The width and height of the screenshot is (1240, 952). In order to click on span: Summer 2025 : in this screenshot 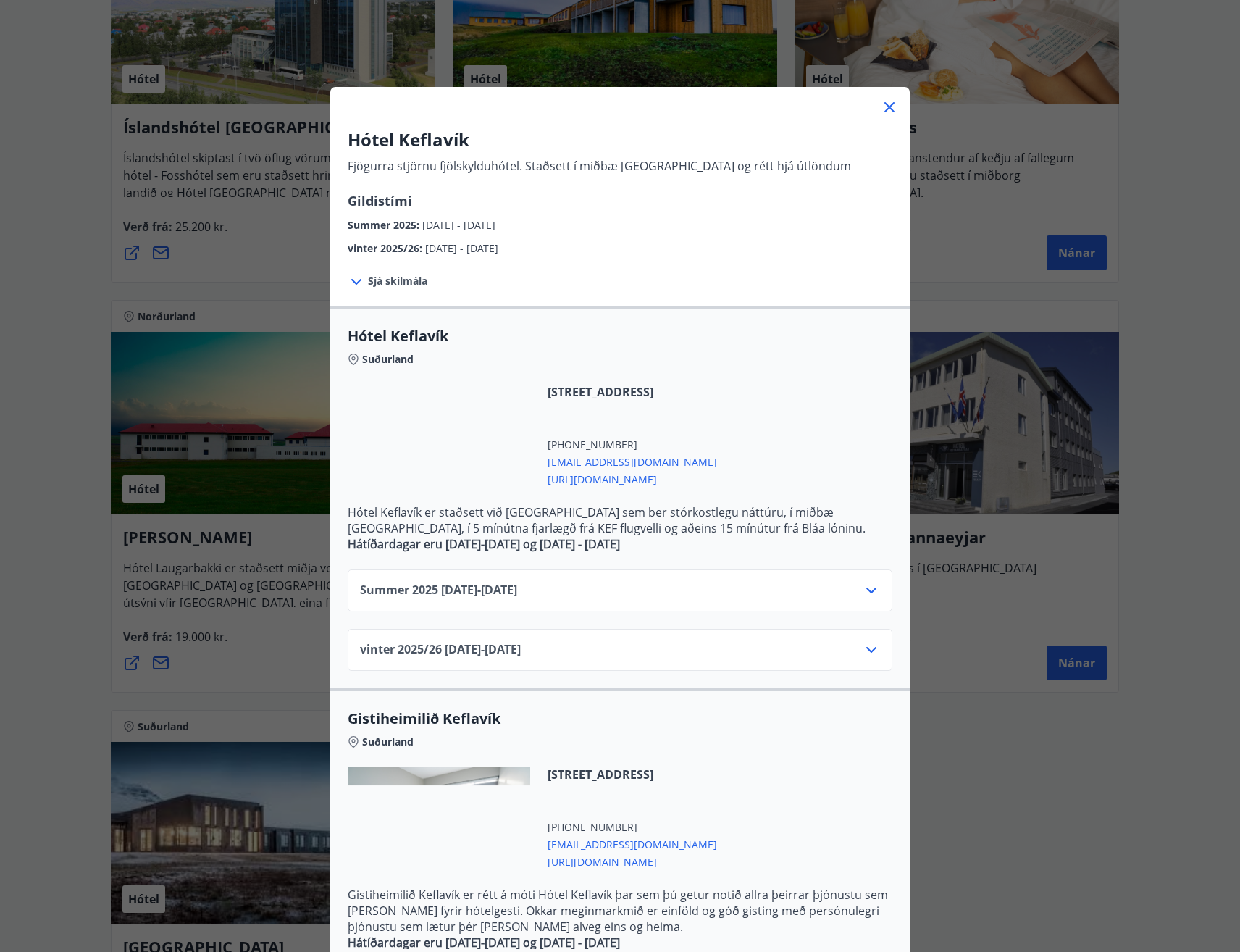, I will do `click(385, 225)`.